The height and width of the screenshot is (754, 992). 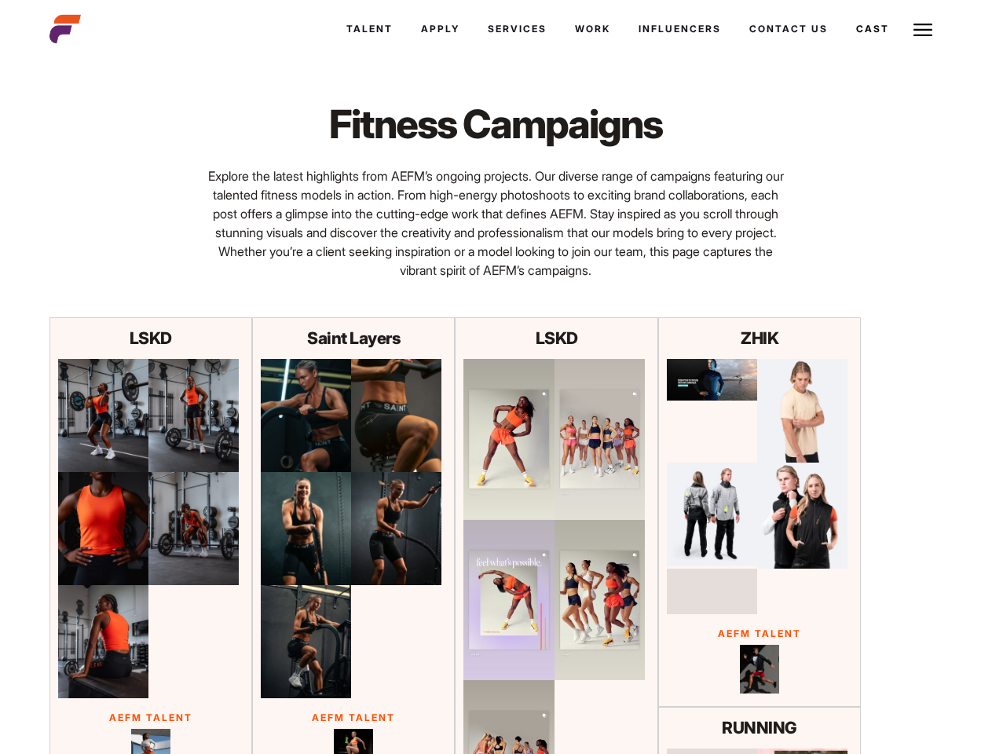 What do you see at coordinates (760, 339) in the screenshot?
I see `p: ZHIK` at bounding box center [760, 339].